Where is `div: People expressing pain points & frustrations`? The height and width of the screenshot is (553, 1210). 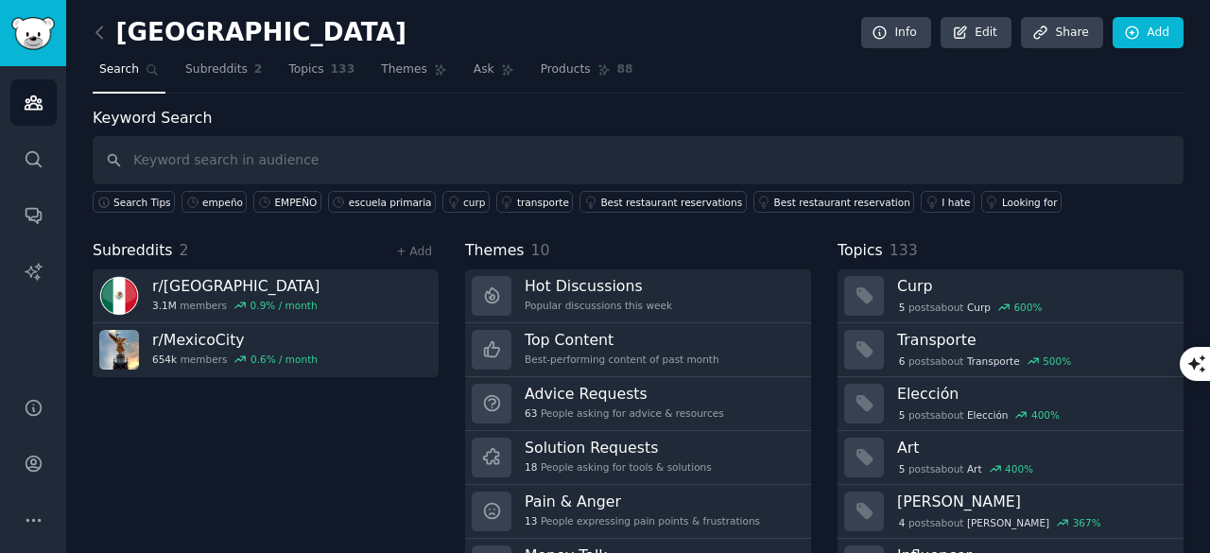 div: People expressing pain points & frustrations is located at coordinates (642, 521).